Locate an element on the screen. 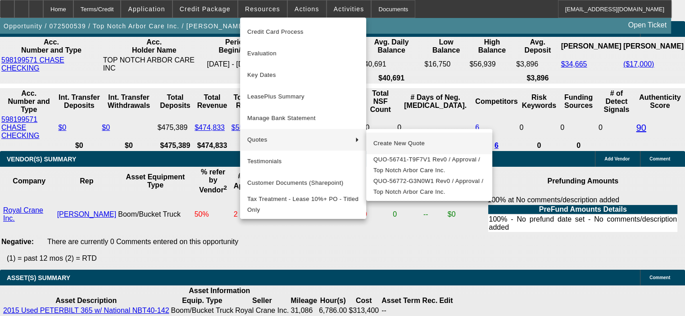 This screenshot has width=685, height=316. span: QUO-56741-T9F7V1 Rev0 / Approval / Top Notch Arbor Care Inc. is located at coordinates (429, 165).